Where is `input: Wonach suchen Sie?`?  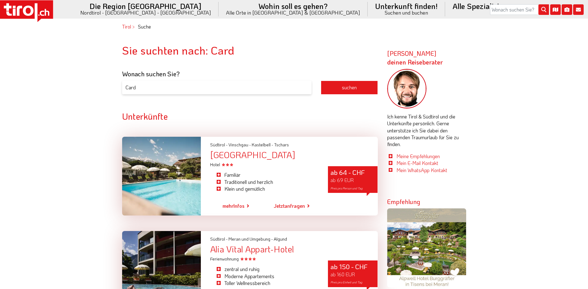
input: Wonach suchen Sie? is located at coordinates (520, 10).